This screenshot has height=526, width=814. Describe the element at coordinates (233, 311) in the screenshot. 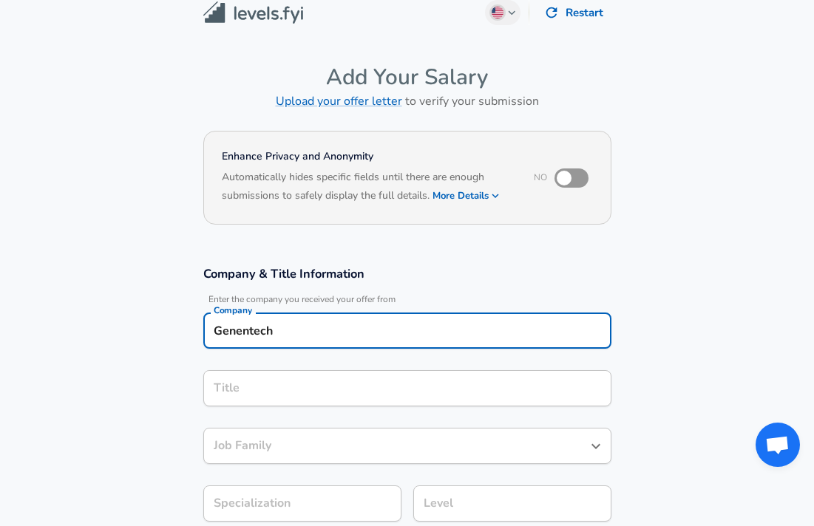

I see `label: Company` at that location.